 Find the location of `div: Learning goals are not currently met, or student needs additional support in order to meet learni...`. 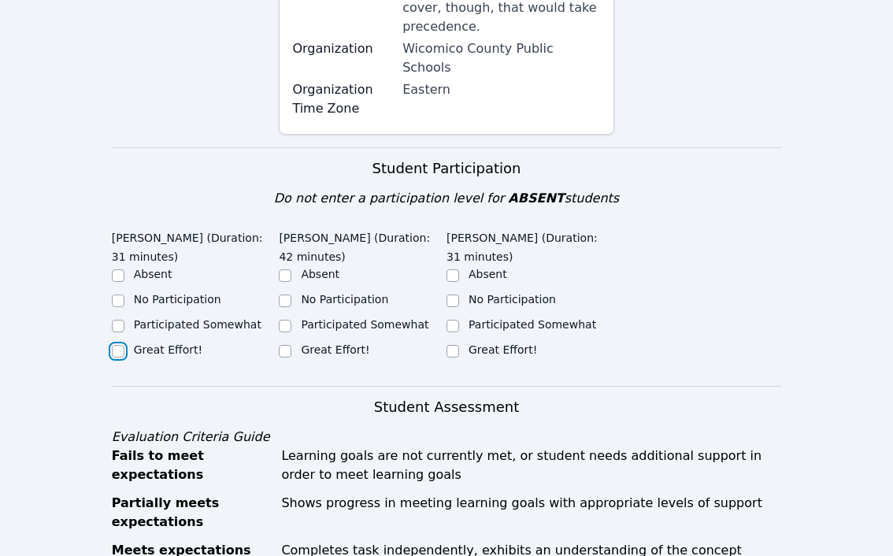

div: Learning goals are not currently met, or student needs additional support in order to meet learni... is located at coordinates (531, 465).